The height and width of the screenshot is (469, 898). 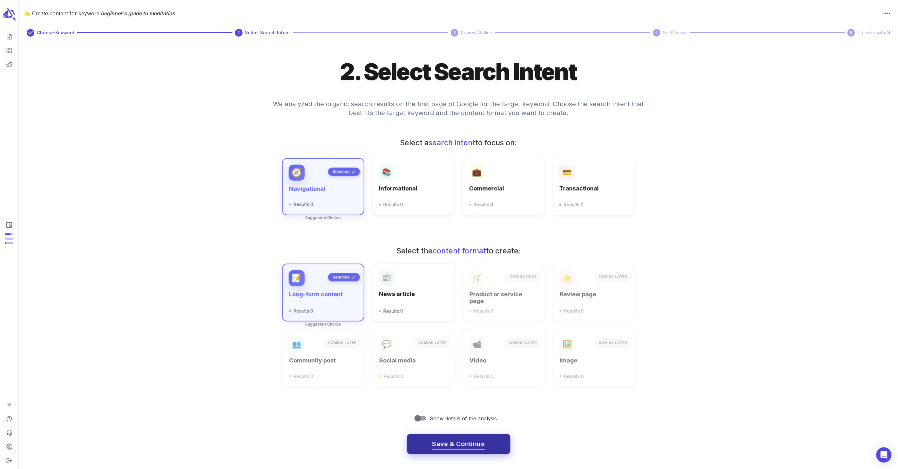 What do you see at coordinates (9, 234) in the screenshot?
I see `span: Posts: 13 of 20 monthly posts used` at bounding box center [9, 234].